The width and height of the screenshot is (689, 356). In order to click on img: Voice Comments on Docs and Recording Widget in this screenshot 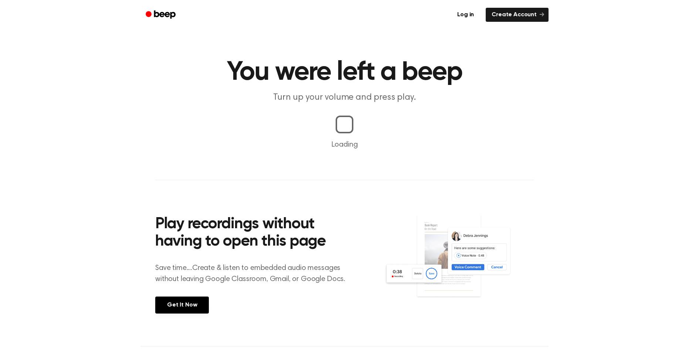, I will do `click(459, 263)`.